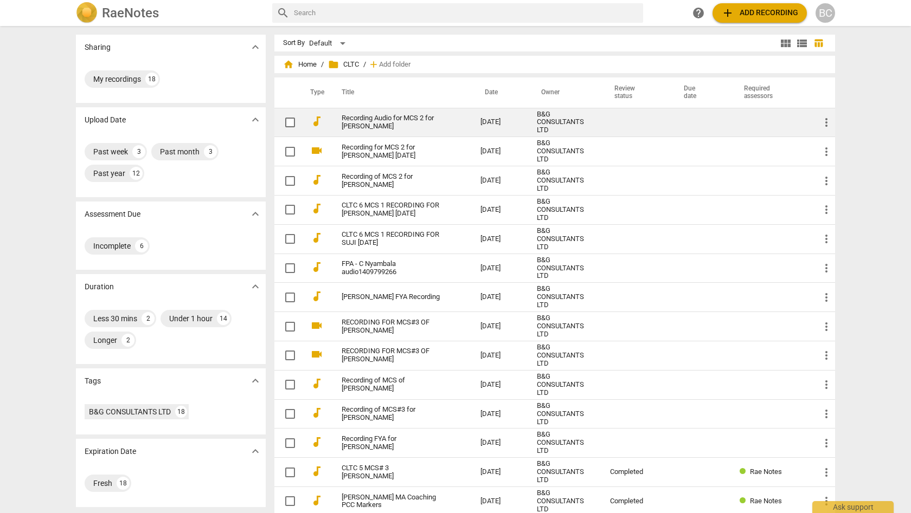 This screenshot has height=513, width=911. What do you see at coordinates (564, 93) in the screenshot?
I see `th: Owner` at bounding box center [564, 93].